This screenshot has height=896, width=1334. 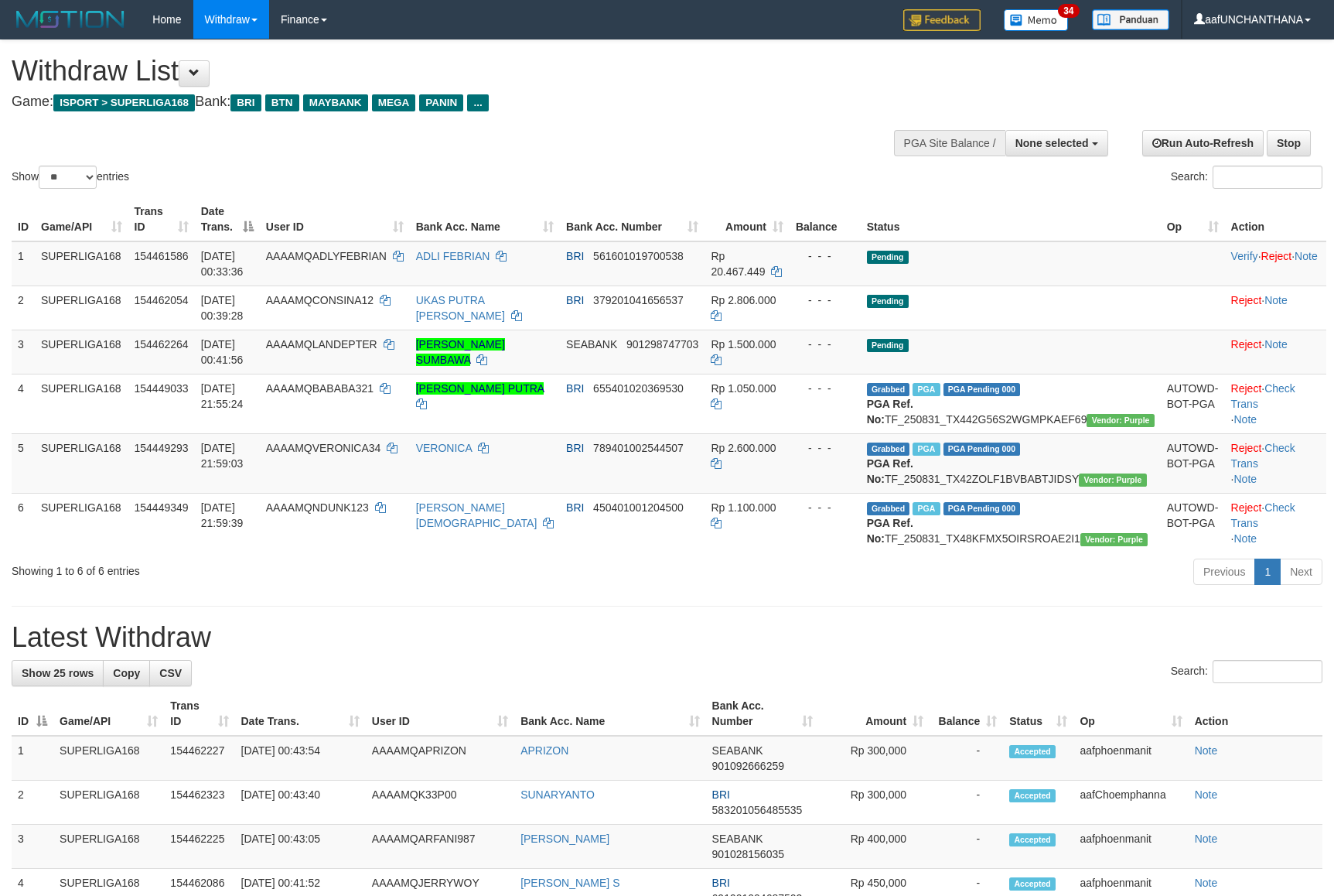 I want to click on td: TF_250831_TX48KFMX5OIRSROAE2I1, so click(x=1011, y=522).